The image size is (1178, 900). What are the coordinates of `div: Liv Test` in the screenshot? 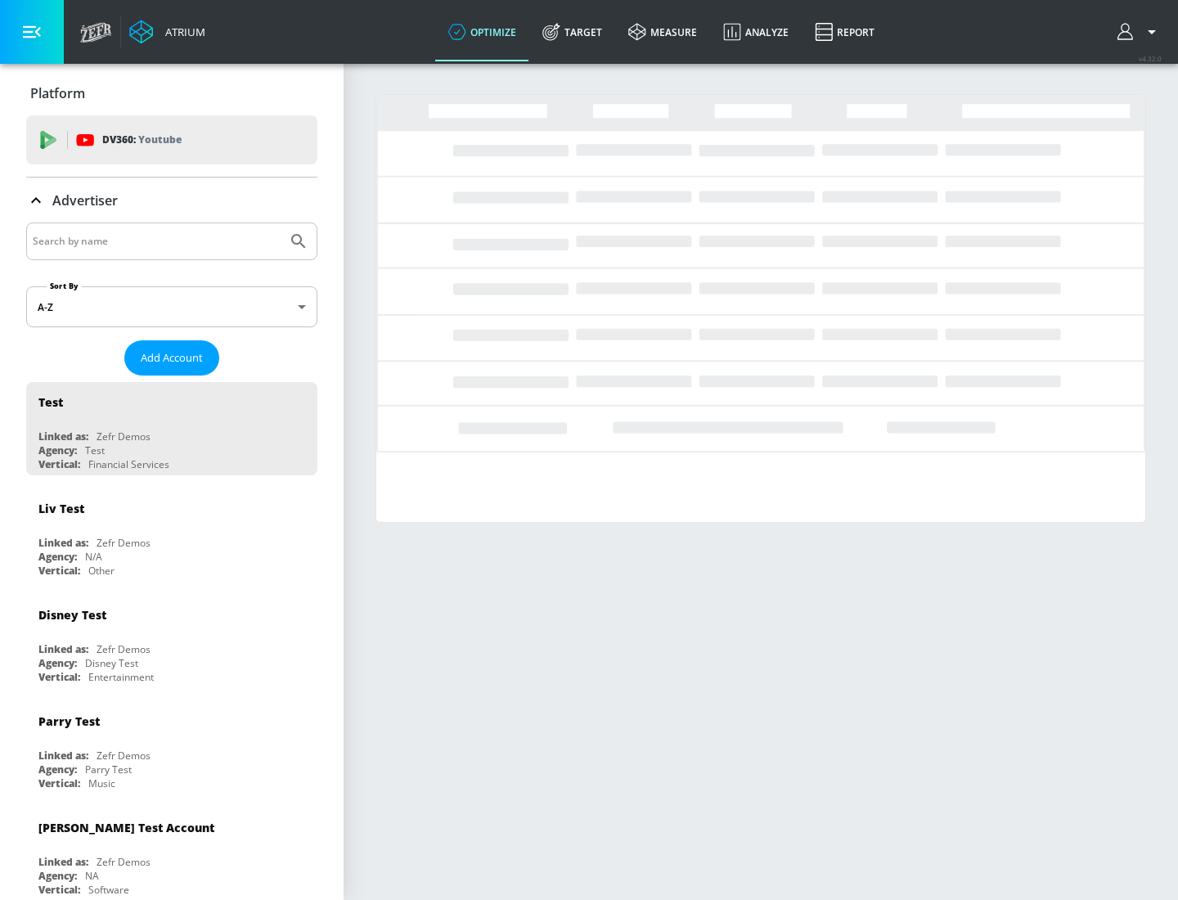 It's located at (61, 508).